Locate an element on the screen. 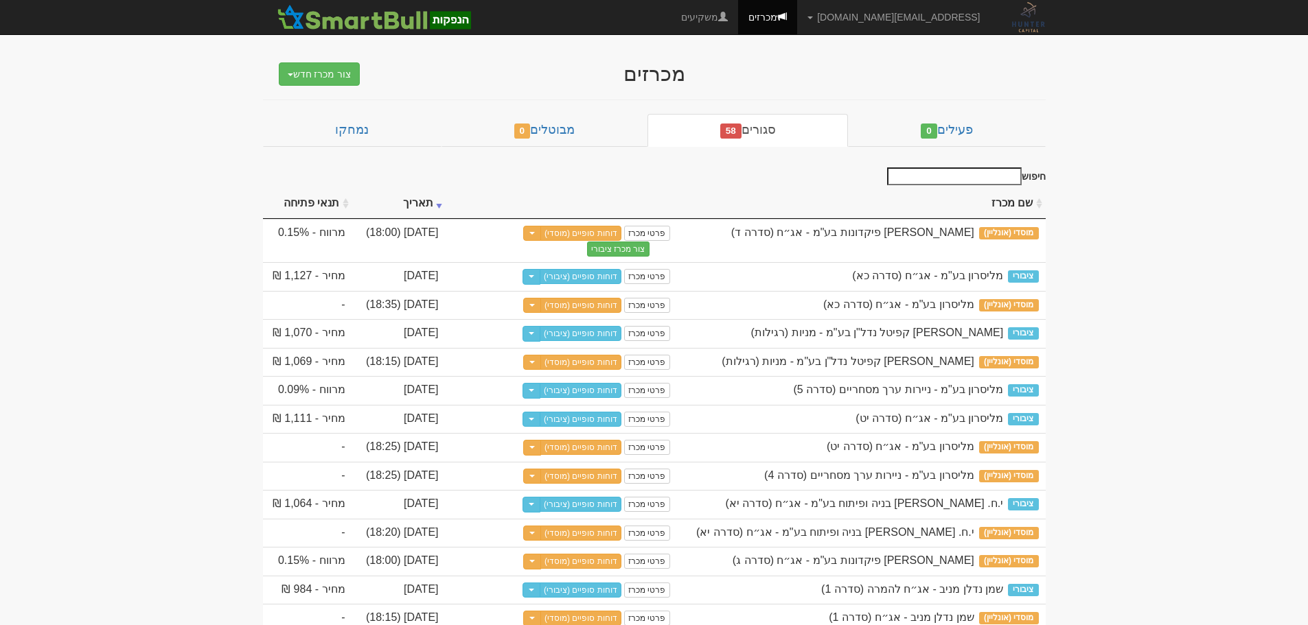 The width and height of the screenshot is (1308, 625). th: תאריך : activate to sort column ascending is located at coordinates (399, 204).